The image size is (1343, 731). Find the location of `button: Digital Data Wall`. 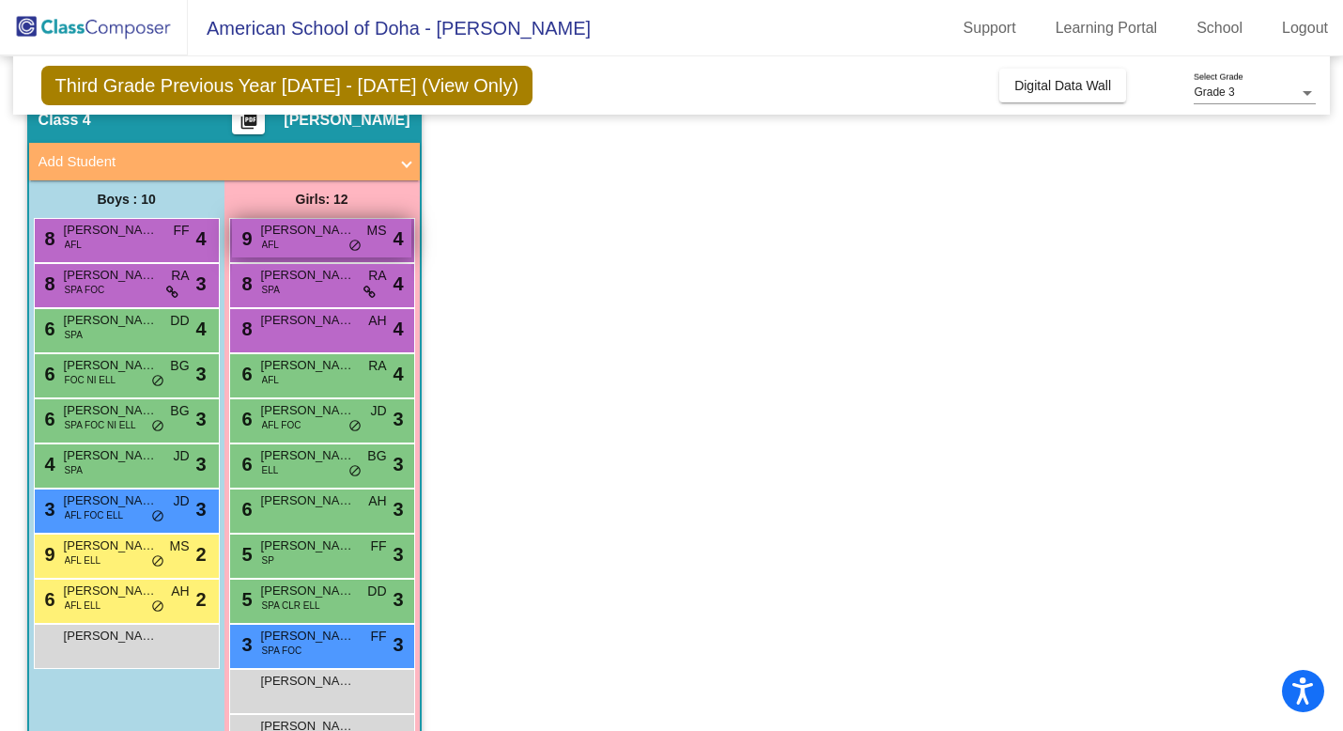

button: Digital Data Wall is located at coordinates (1062, 85).